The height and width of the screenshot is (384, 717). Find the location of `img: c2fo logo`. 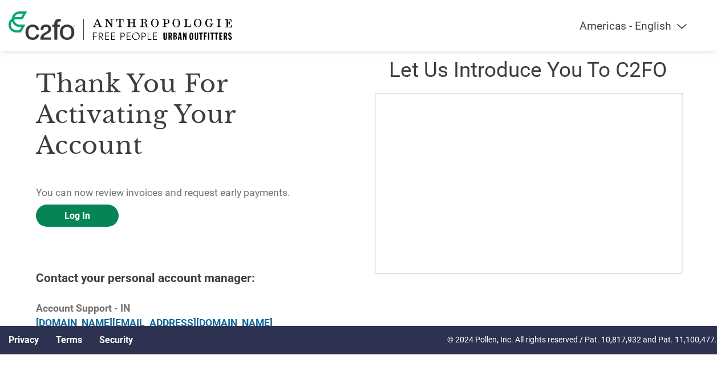

img: c2fo logo is located at coordinates (42, 26).